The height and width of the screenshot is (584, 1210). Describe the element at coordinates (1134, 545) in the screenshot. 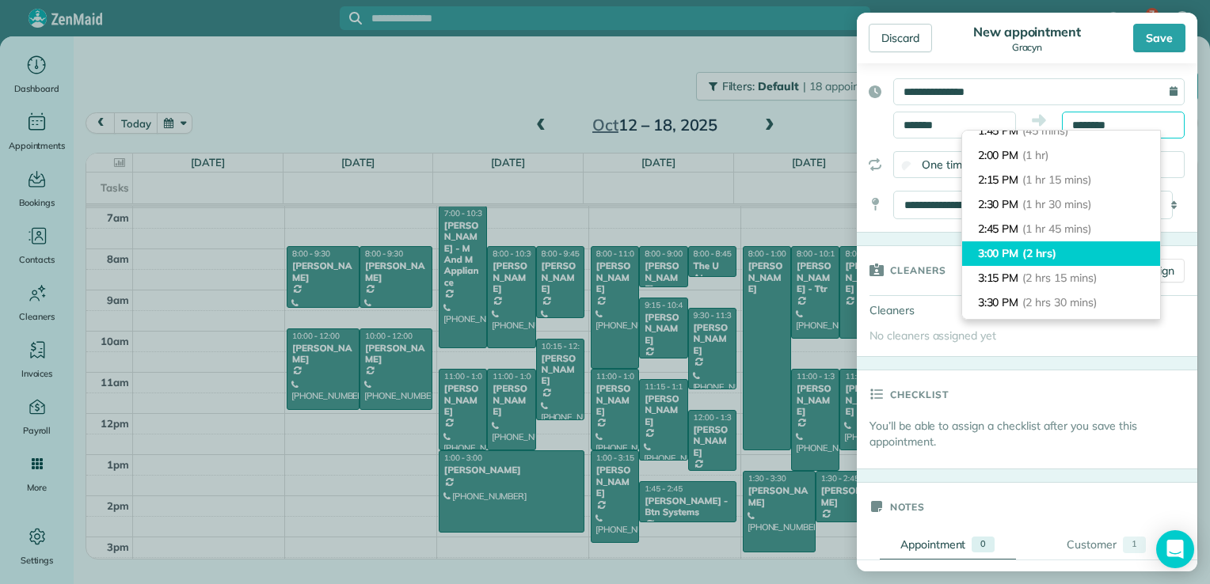

I see `div: 1` at that location.